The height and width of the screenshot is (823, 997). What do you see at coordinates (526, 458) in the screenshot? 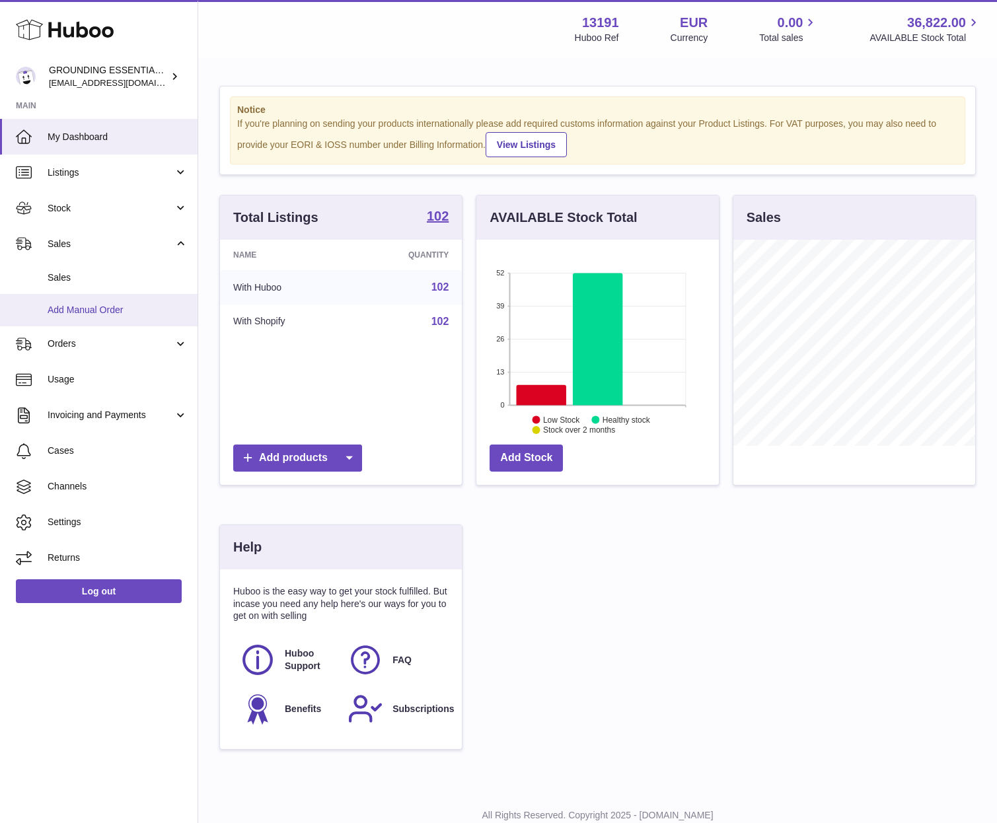
I see `a: Add Stock` at bounding box center [526, 458].